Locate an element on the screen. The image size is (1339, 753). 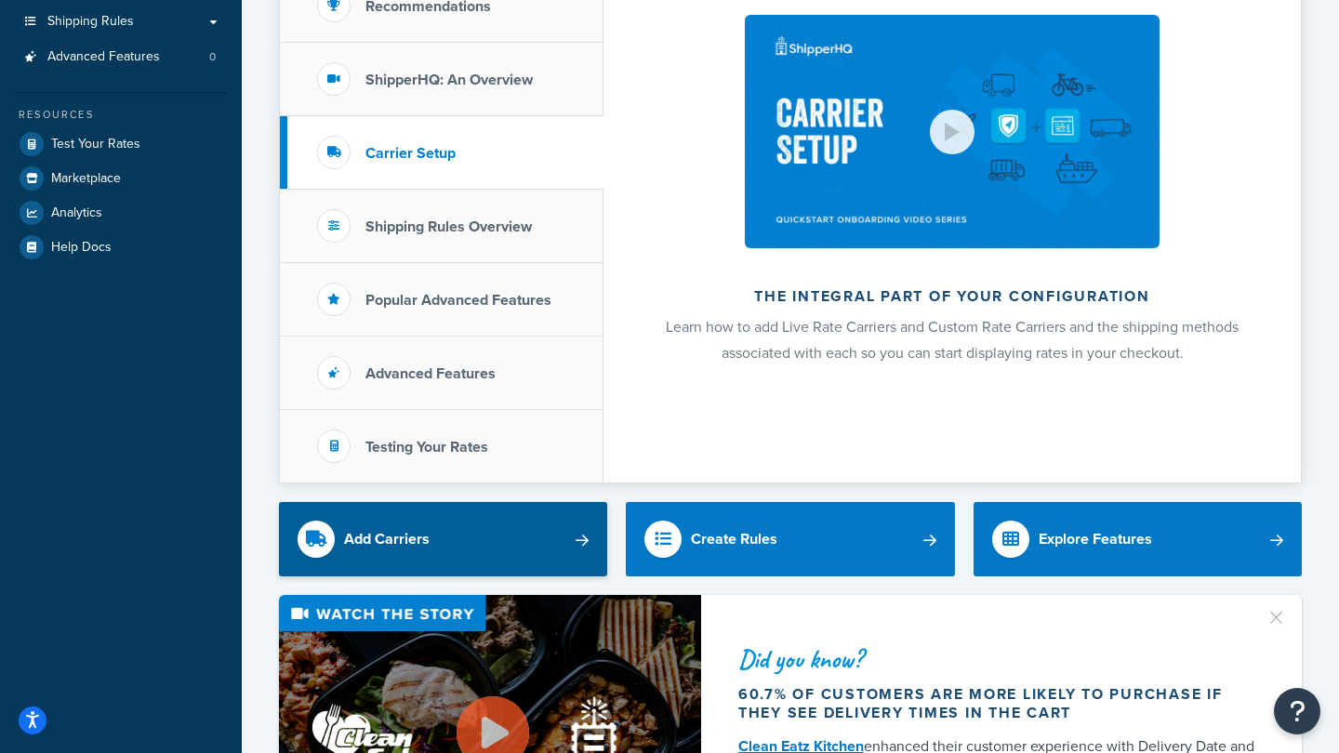
h3: Popular Advanced Features is located at coordinates (458, 300).